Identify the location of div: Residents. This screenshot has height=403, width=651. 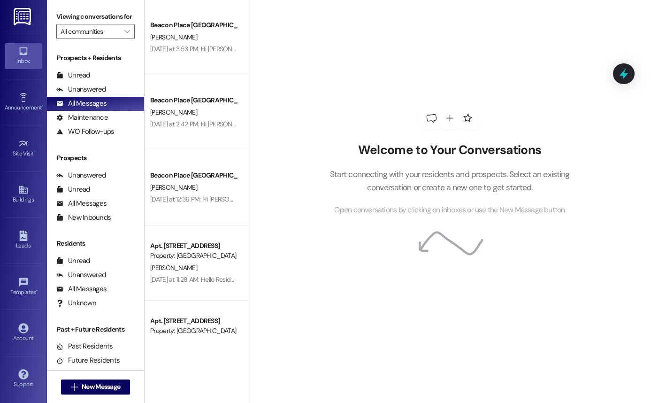
(95, 243).